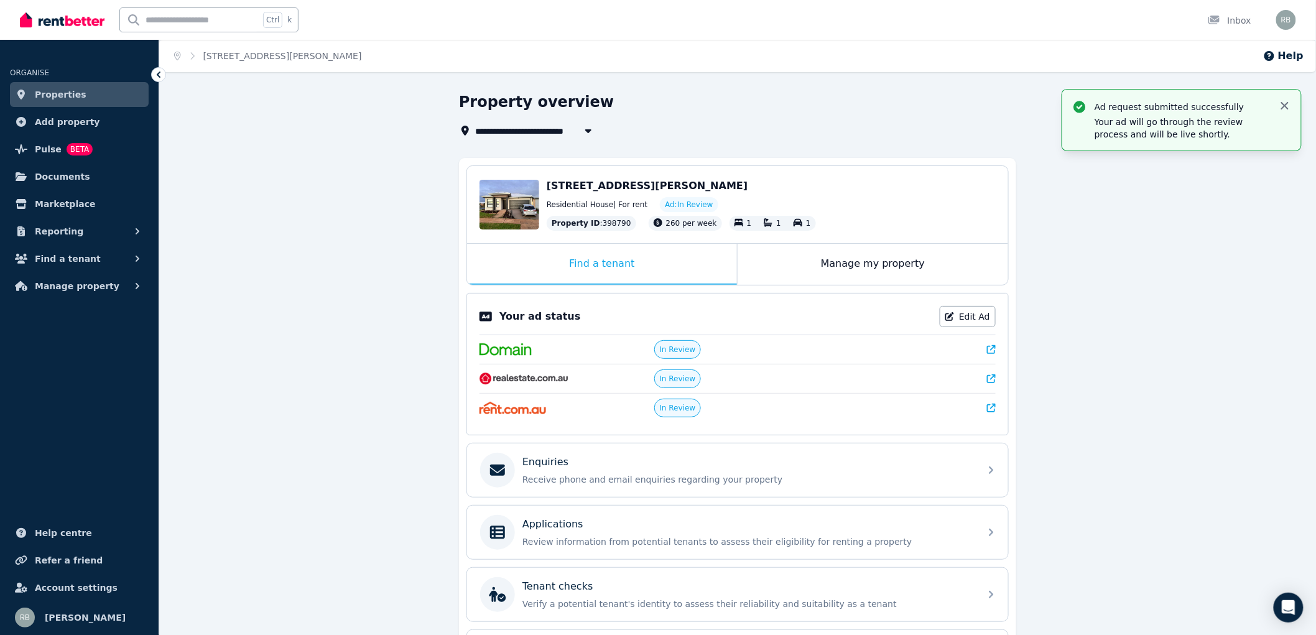  What do you see at coordinates (738, 470) in the screenshot?
I see `a: EnquiriesReceive phone and email enquiries regarding your property` at bounding box center [738, 470].